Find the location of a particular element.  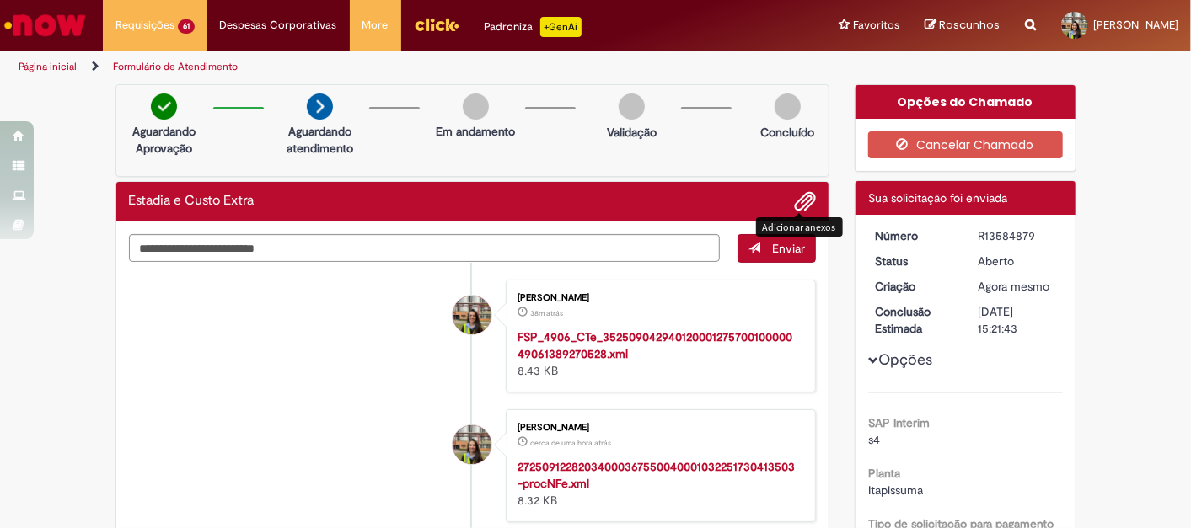

span: Enviar is located at coordinates (788, 249).